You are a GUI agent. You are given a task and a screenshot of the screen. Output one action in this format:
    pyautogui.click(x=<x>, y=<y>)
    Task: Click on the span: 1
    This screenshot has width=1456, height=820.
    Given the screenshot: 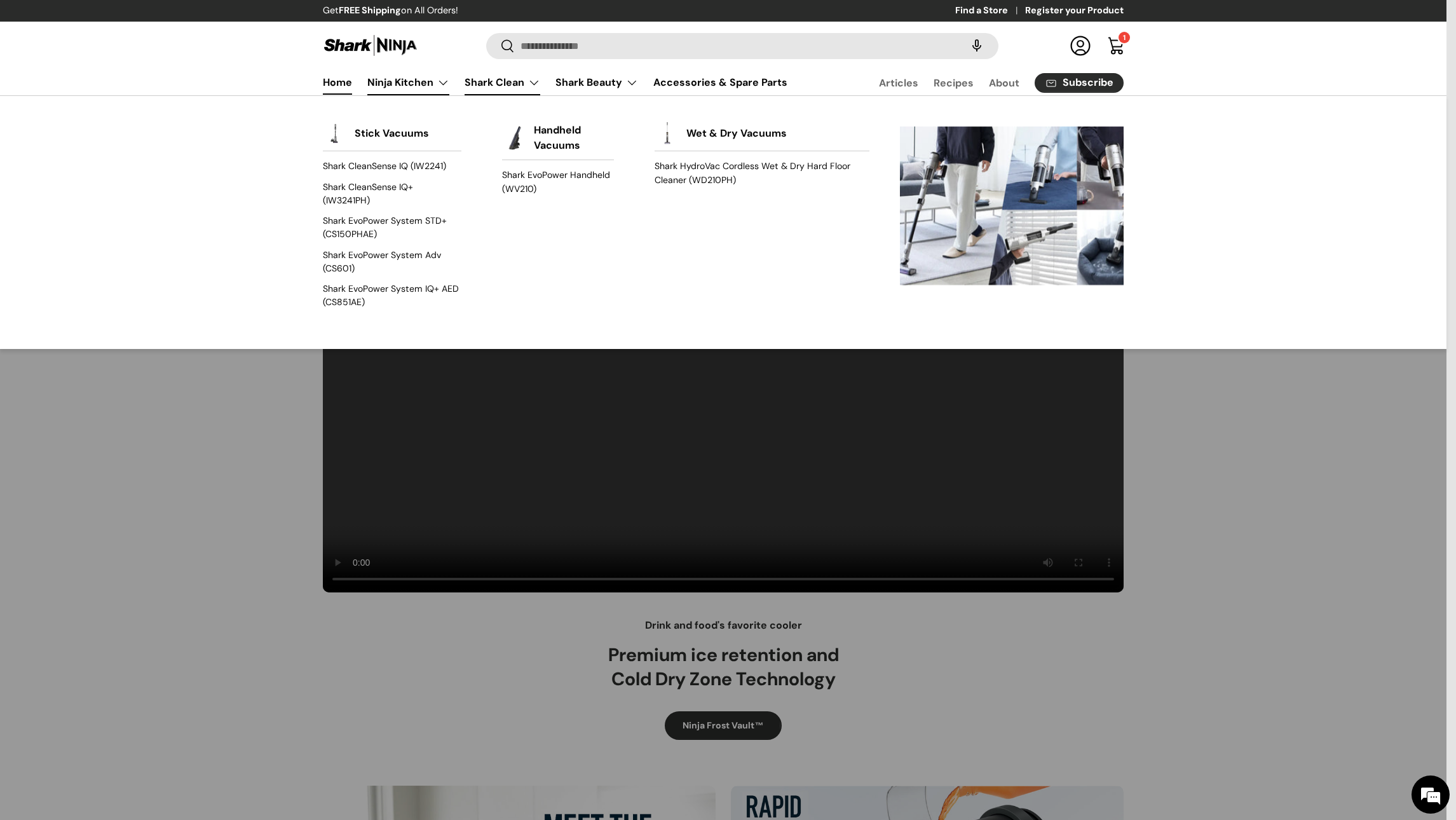 What is the action you would take?
    pyautogui.click(x=1124, y=38)
    